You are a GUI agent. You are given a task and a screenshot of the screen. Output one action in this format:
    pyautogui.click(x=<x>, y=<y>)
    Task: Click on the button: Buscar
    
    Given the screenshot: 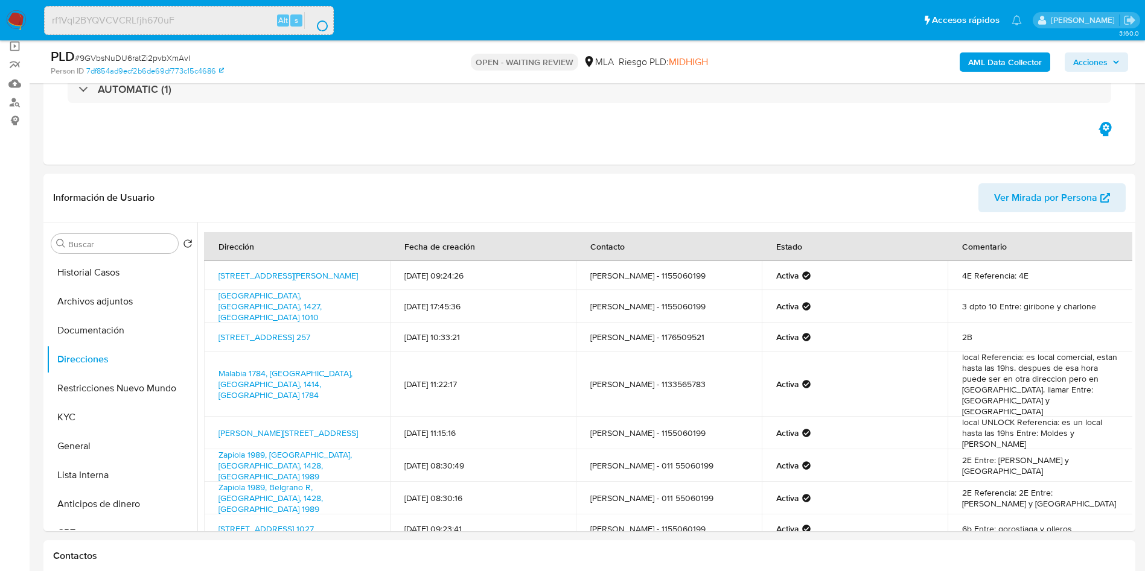 What is the action you would take?
    pyautogui.click(x=61, y=244)
    